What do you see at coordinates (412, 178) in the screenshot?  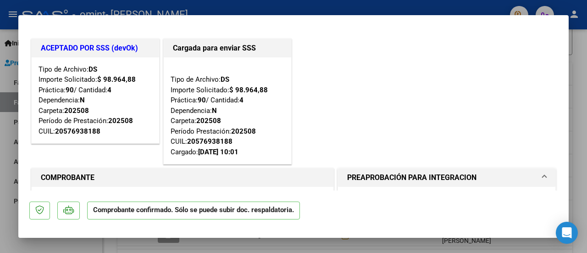 I see `h1: PREAPROBACIÓN PARA INTEGRACION` at bounding box center [412, 178].